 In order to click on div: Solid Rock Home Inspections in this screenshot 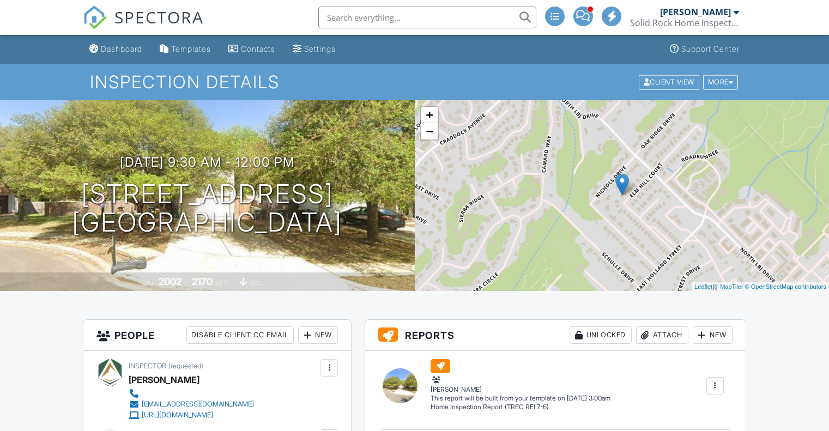, I will do `click(684, 23)`.